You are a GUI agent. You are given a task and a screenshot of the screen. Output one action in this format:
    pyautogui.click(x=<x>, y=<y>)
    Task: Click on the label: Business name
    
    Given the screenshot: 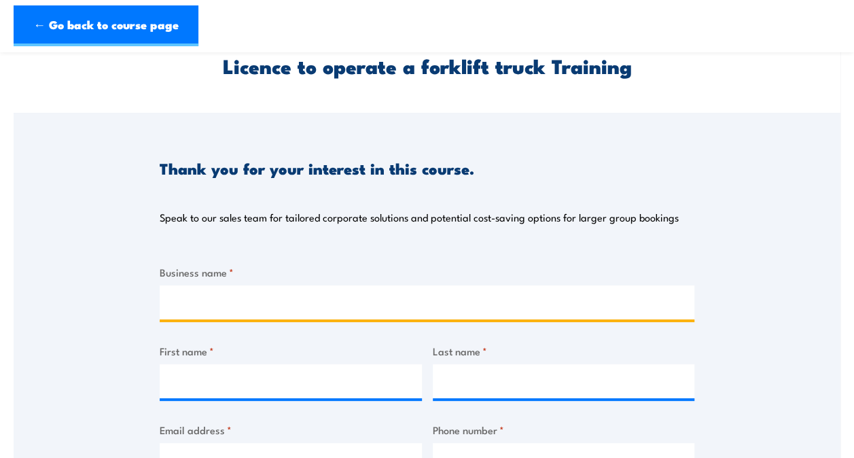 What is the action you would take?
    pyautogui.click(x=427, y=272)
    